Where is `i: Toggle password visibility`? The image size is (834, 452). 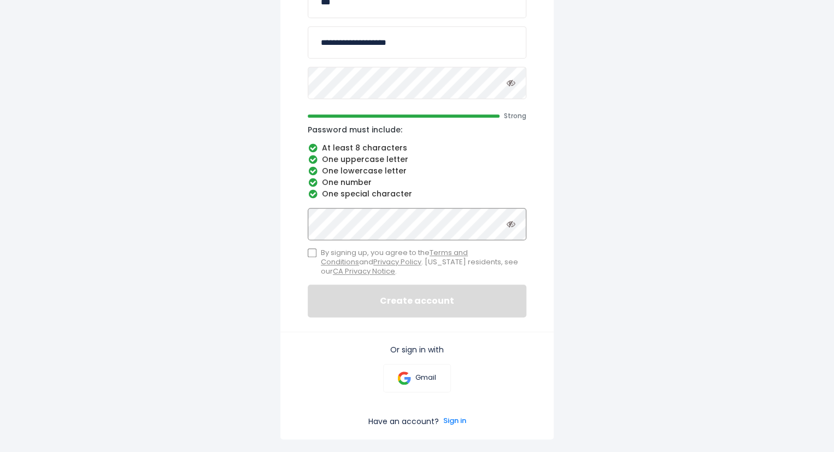 i: Toggle password visibility is located at coordinates (511, 83).